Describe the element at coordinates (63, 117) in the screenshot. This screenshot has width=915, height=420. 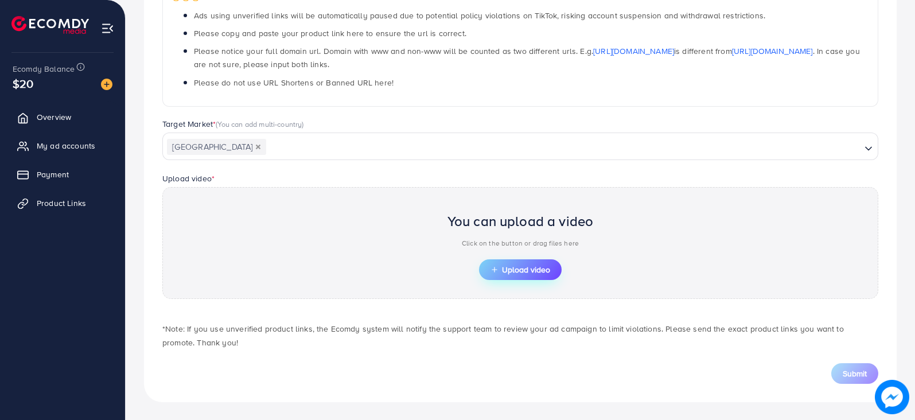
I see `a: Overview` at that location.